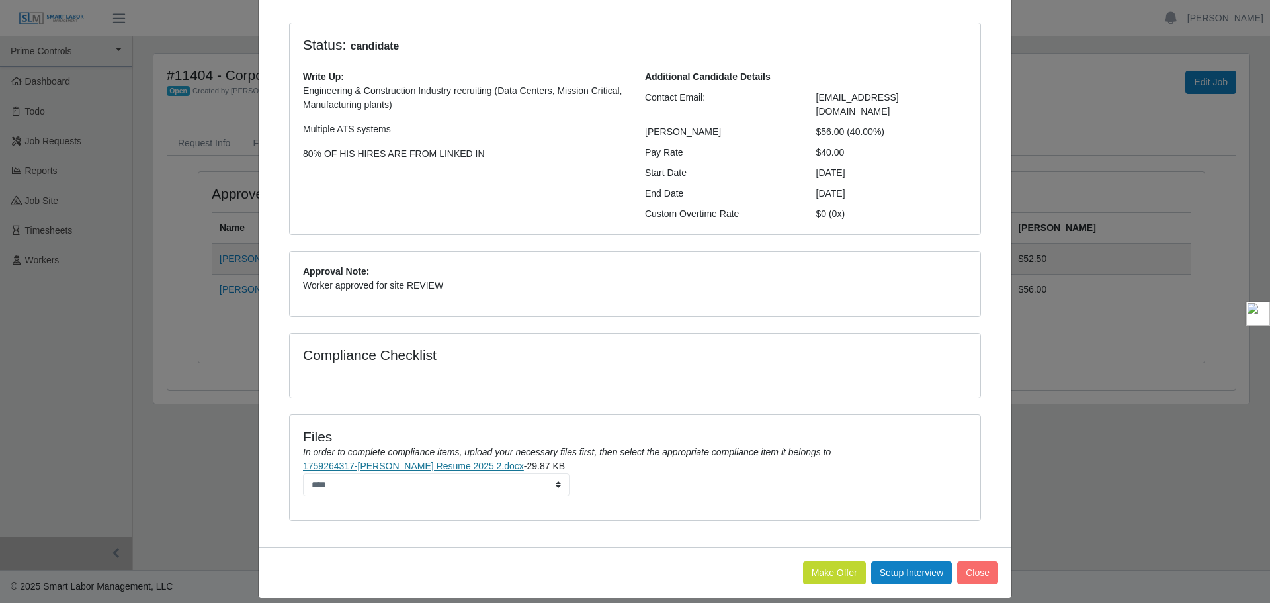 The width and height of the screenshot is (1270, 603). I want to click on b: Write Up:, so click(324, 77).